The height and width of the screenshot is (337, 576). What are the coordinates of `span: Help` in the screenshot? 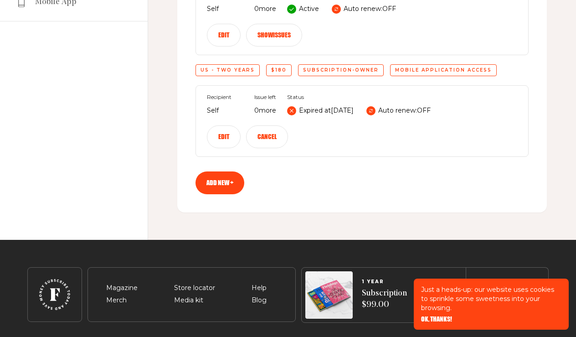 It's located at (259, 288).